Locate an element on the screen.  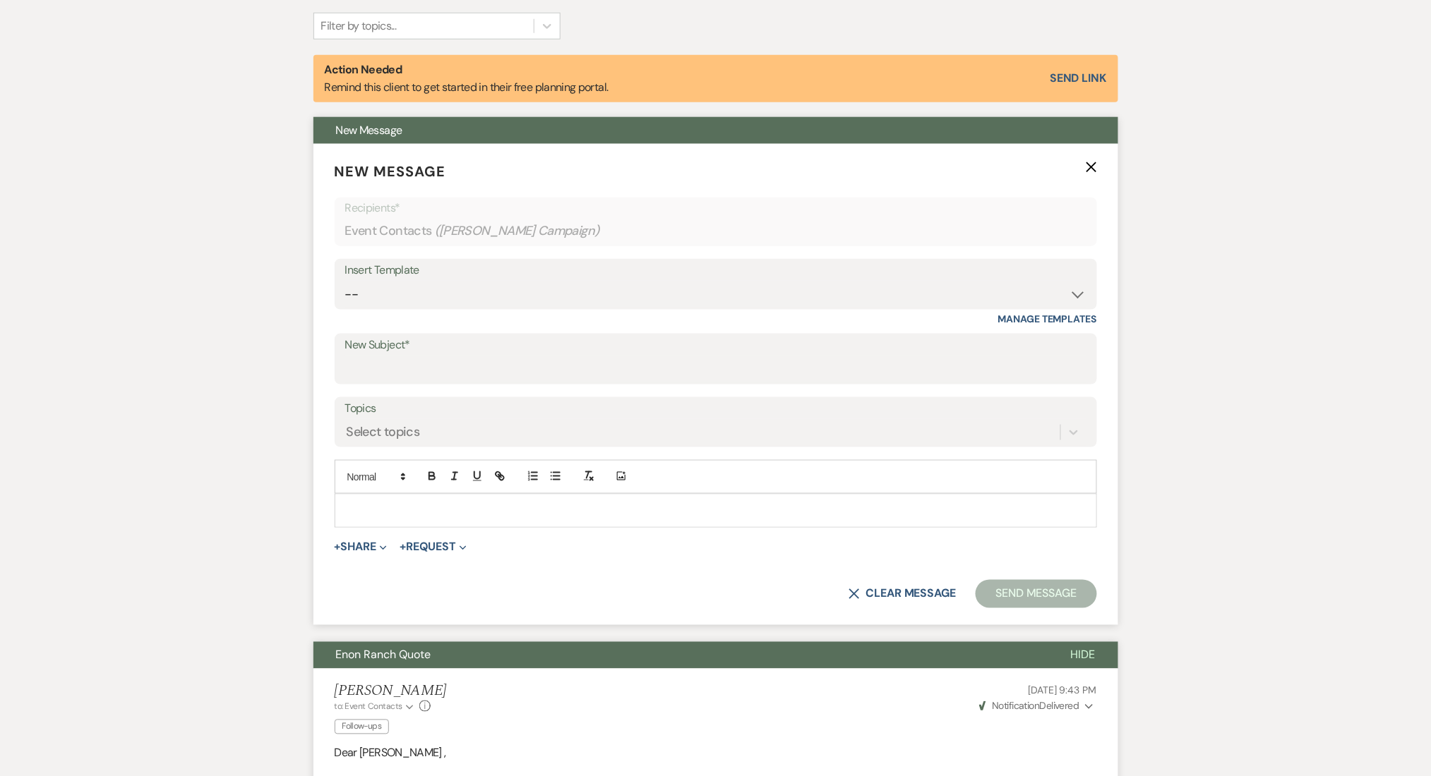
label: Topics is located at coordinates (716, 409).